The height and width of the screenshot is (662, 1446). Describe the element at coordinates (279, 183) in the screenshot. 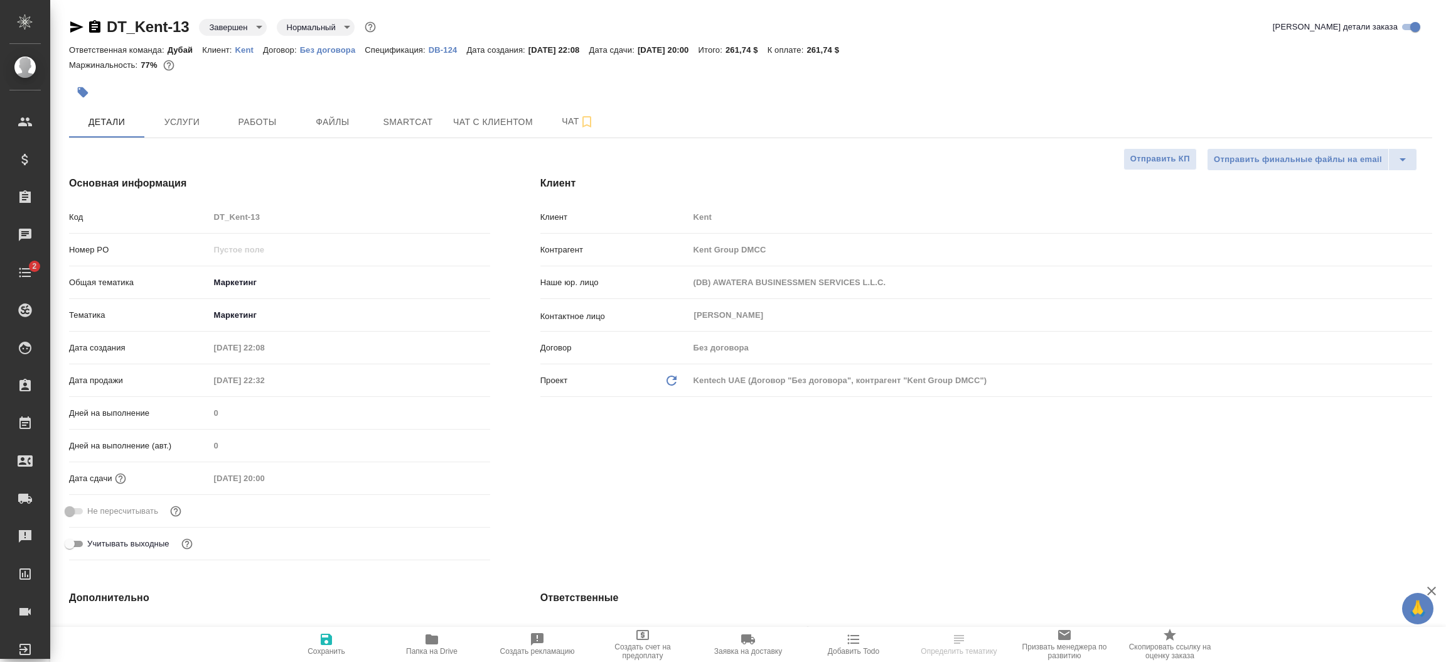

I see `h4: Основная информация` at that location.